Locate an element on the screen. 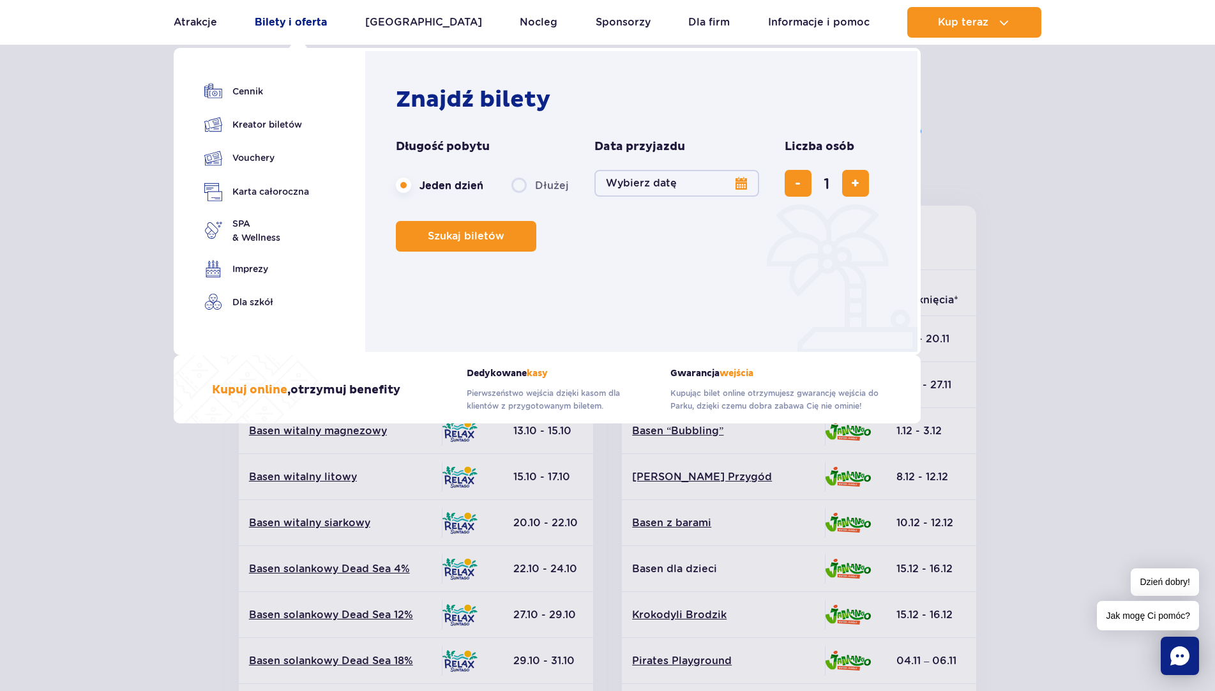 This screenshot has width=1215, height=691. span: Dzień dobry! is located at coordinates (1164, 582).